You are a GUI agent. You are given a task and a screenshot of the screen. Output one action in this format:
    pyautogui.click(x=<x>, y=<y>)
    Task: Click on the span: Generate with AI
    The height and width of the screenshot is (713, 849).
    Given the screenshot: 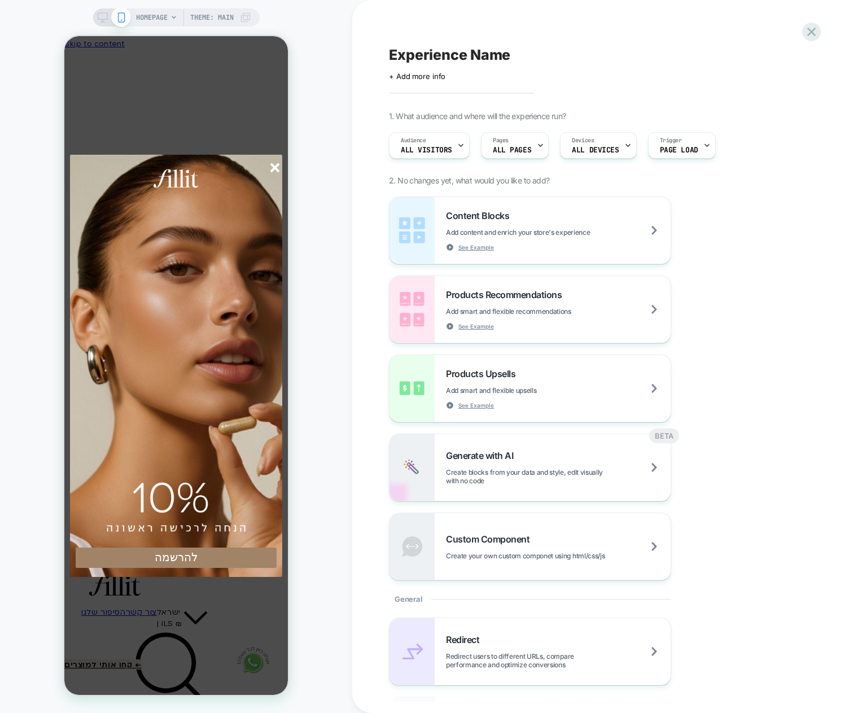 What is the action you would take?
    pyautogui.click(x=482, y=455)
    